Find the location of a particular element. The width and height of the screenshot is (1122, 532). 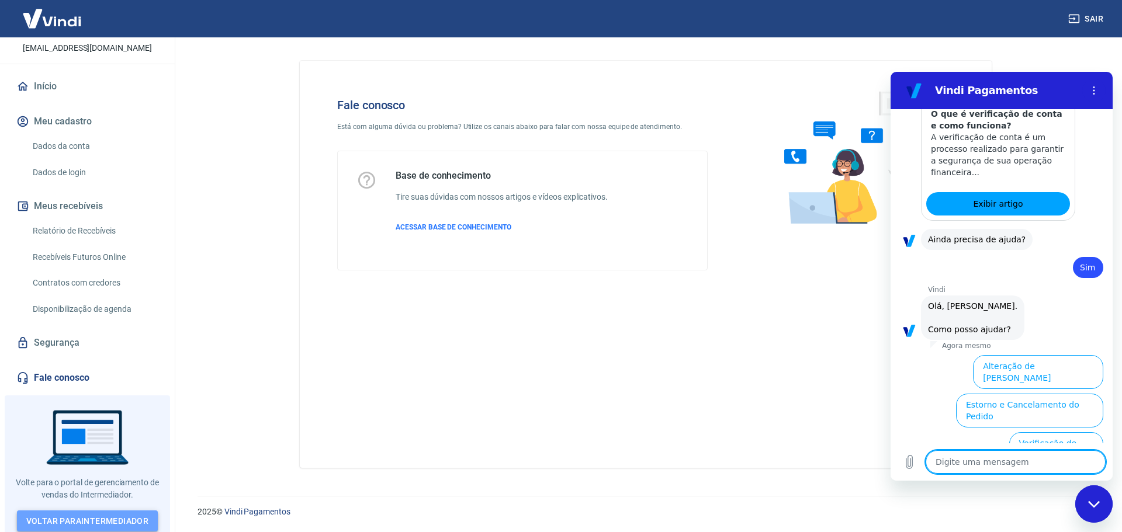

h3: O que é verificação de conta e como funciona? is located at coordinates (107, 48).